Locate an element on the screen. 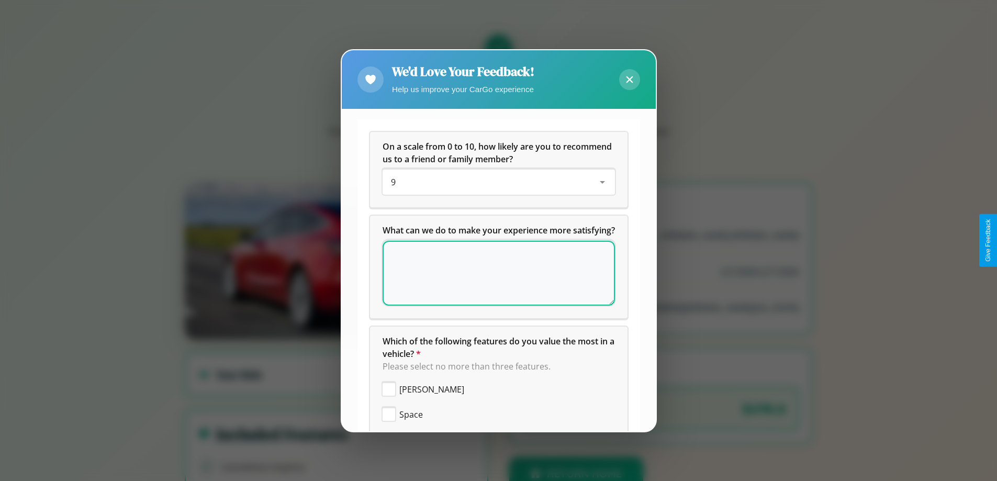 This screenshot has height=481, width=997. p: Help us improve your CarGo experience is located at coordinates (463, 89).